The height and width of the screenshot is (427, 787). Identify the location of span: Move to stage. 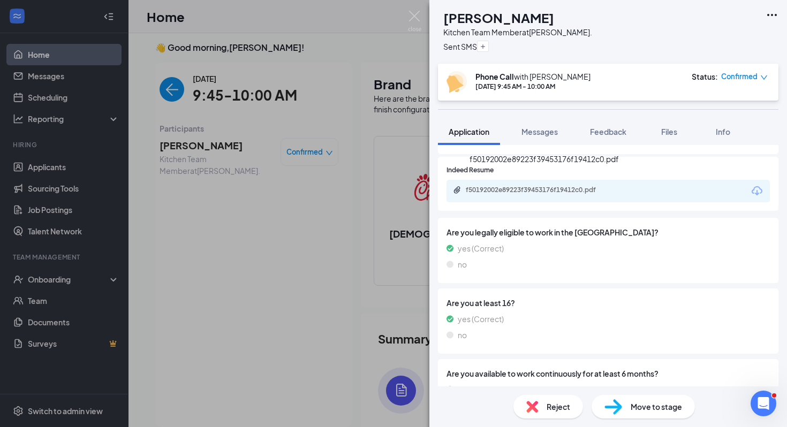
(656, 407).